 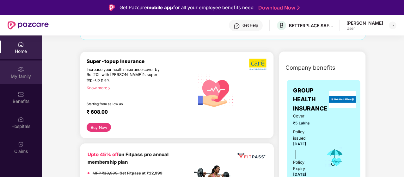 What do you see at coordinates (305, 123) in the screenshot?
I see `span: ₹5 Lakhs` at bounding box center [305, 123].